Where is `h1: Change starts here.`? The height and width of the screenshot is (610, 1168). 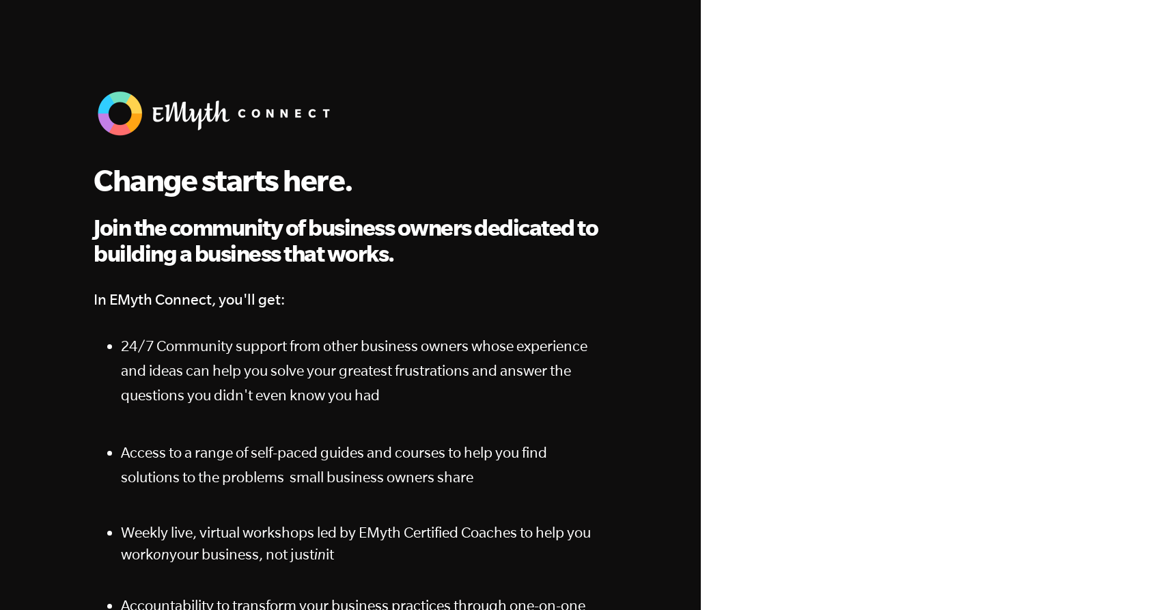 h1: Change starts here. is located at coordinates (350, 180).